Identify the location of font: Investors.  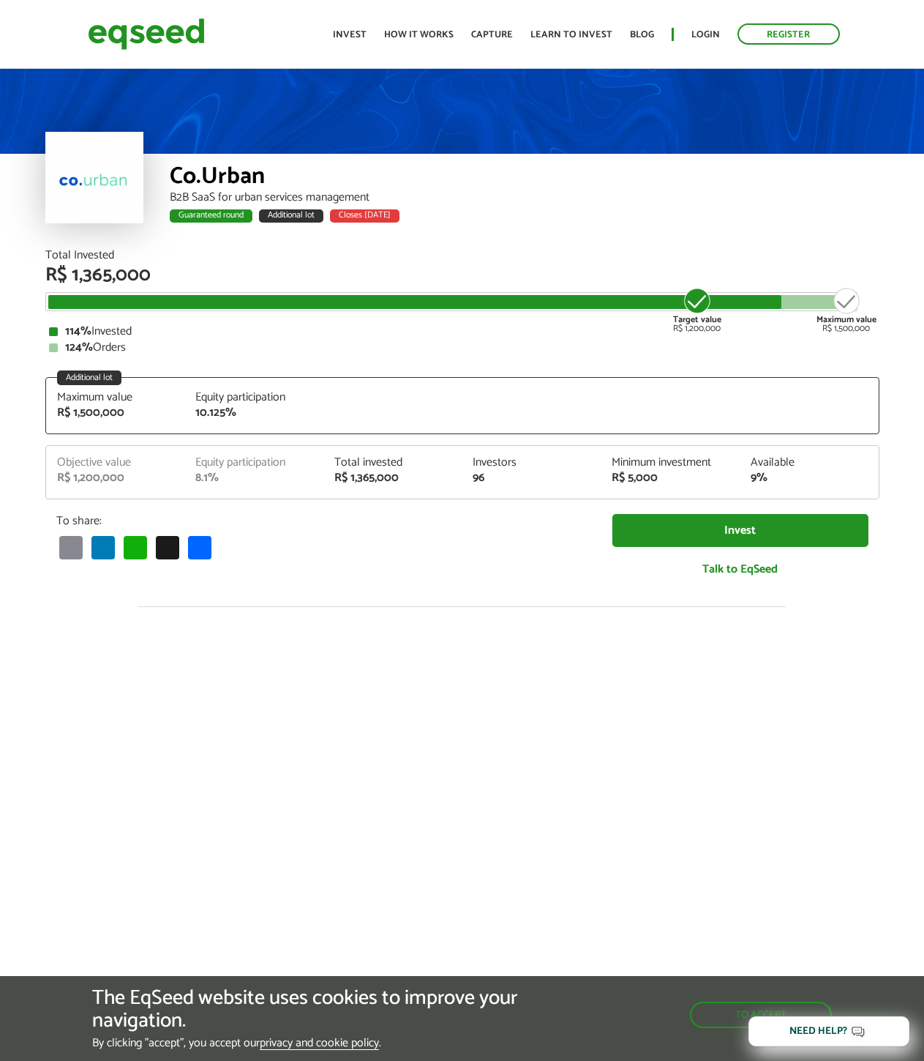
(495, 462).